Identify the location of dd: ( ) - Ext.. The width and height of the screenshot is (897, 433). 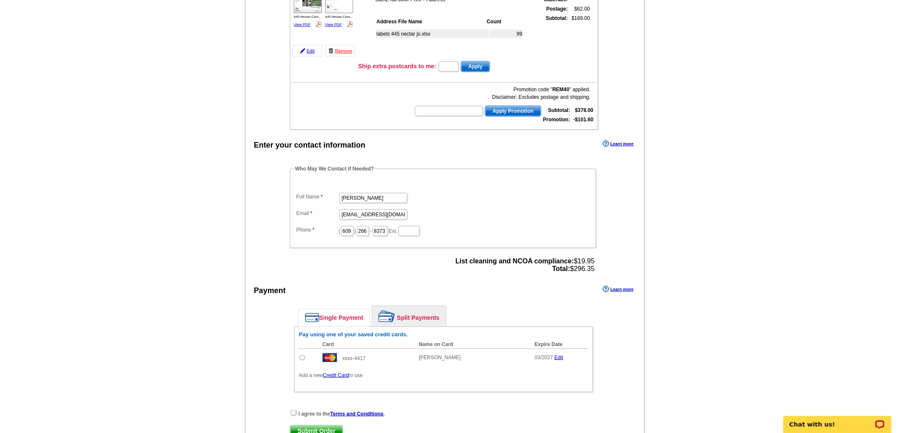
(443, 230).